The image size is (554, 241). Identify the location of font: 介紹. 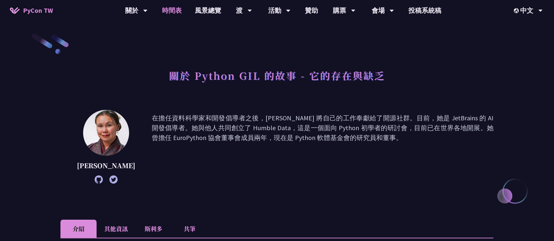
(78, 229).